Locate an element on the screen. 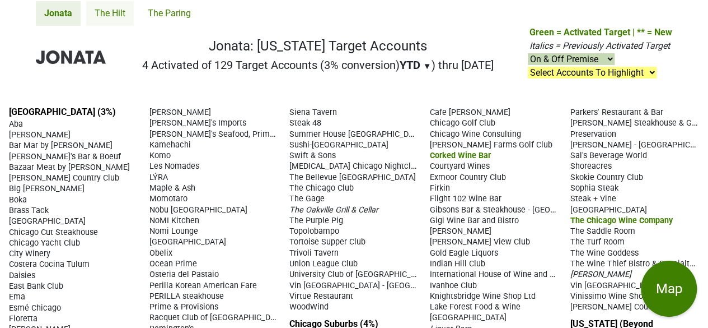 The image size is (708, 328). span: Swift & Sons is located at coordinates (312, 155).